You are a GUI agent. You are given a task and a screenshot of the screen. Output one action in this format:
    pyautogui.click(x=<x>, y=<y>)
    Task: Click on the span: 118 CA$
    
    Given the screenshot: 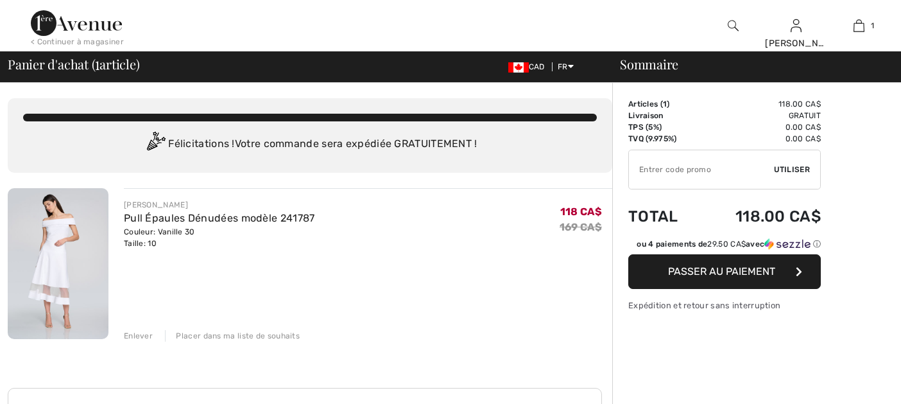 What is the action you would take?
    pyautogui.click(x=581, y=211)
    